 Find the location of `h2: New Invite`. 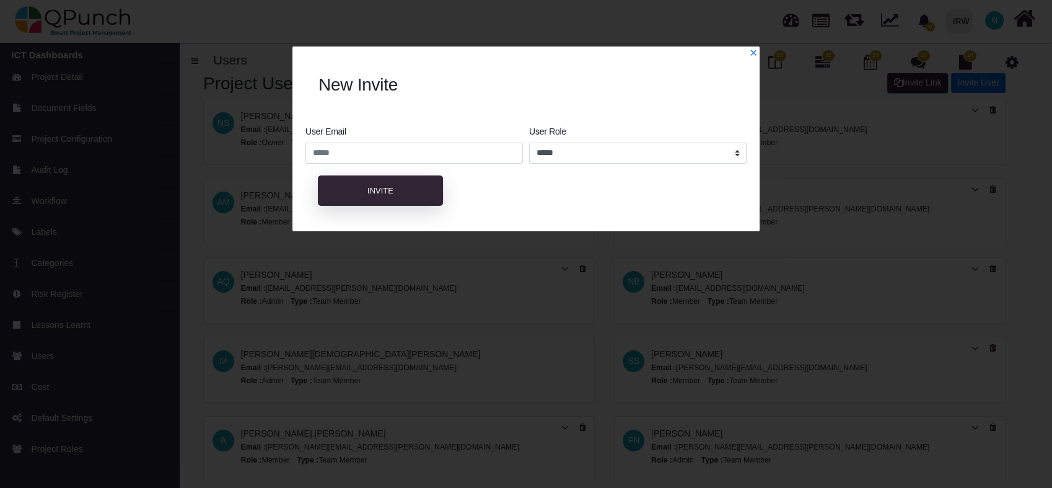

h2: New Invite is located at coordinates (526, 85).